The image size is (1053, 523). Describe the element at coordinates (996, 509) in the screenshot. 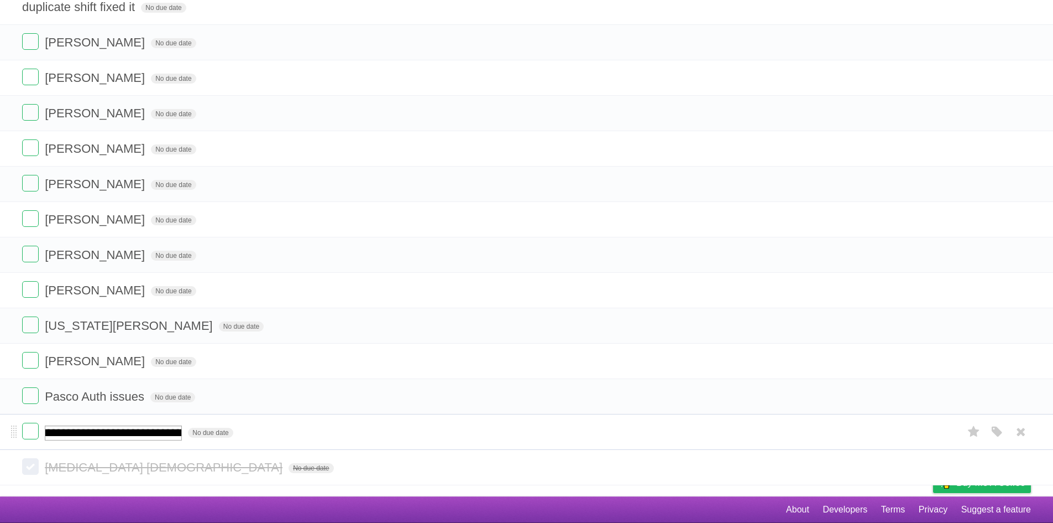

I see `a: Suggest a feature` at that location.